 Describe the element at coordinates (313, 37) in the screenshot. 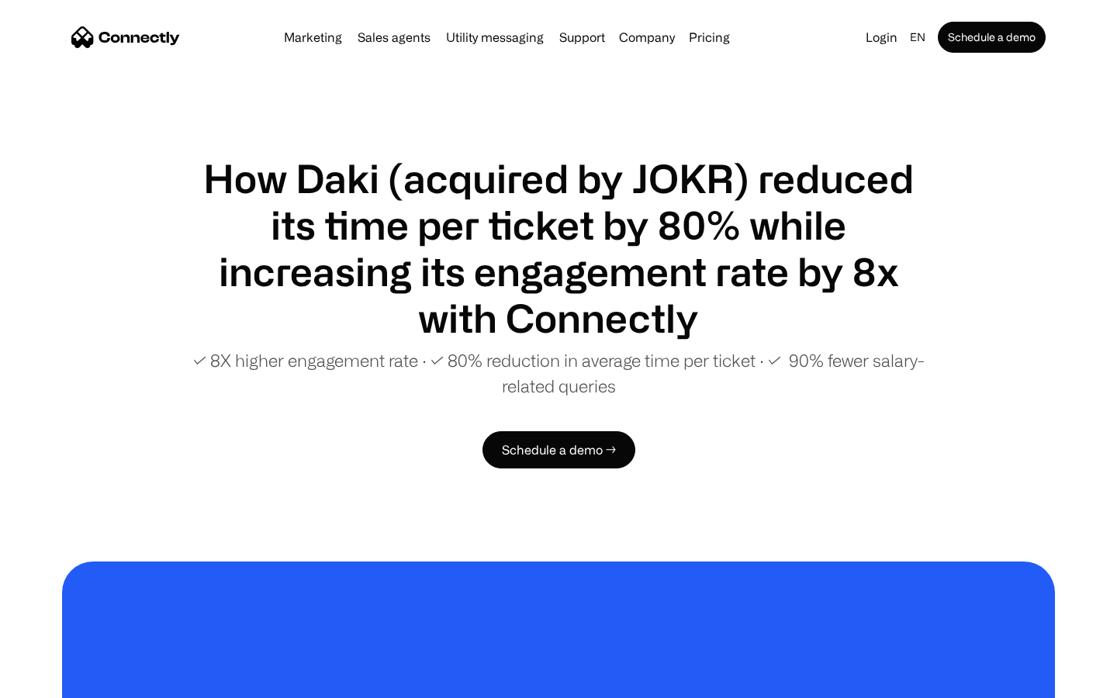

I see `a: Marketing` at that location.